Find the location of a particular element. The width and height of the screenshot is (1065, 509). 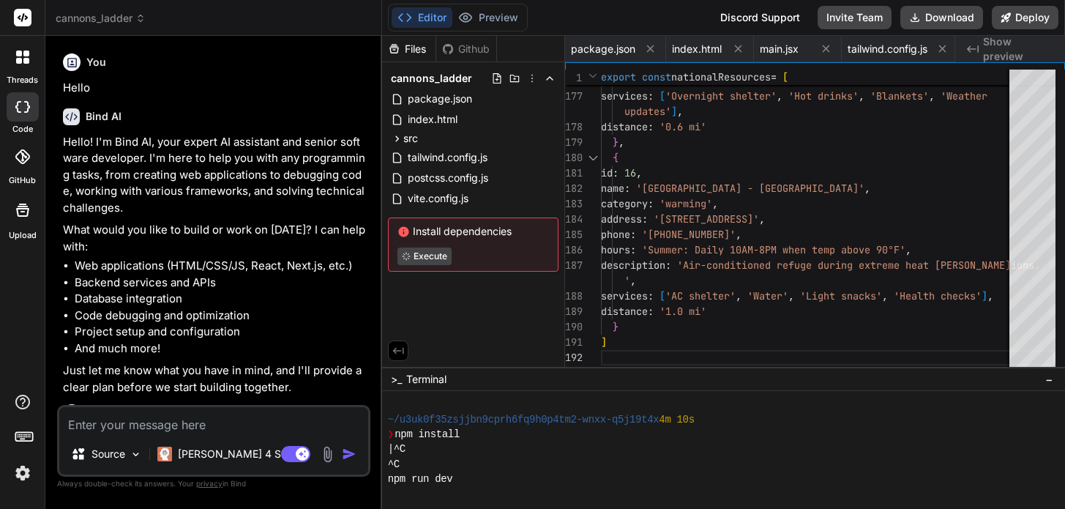

span: 'Overnight shelter' is located at coordinates (721, 96).